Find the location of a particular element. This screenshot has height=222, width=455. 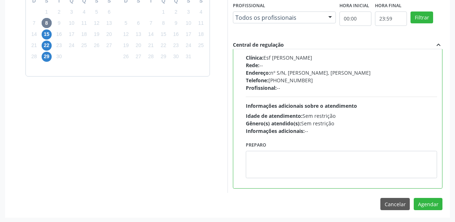

span: sábado, 6 de setembro de 2025 is located at coordinates (109, 12).